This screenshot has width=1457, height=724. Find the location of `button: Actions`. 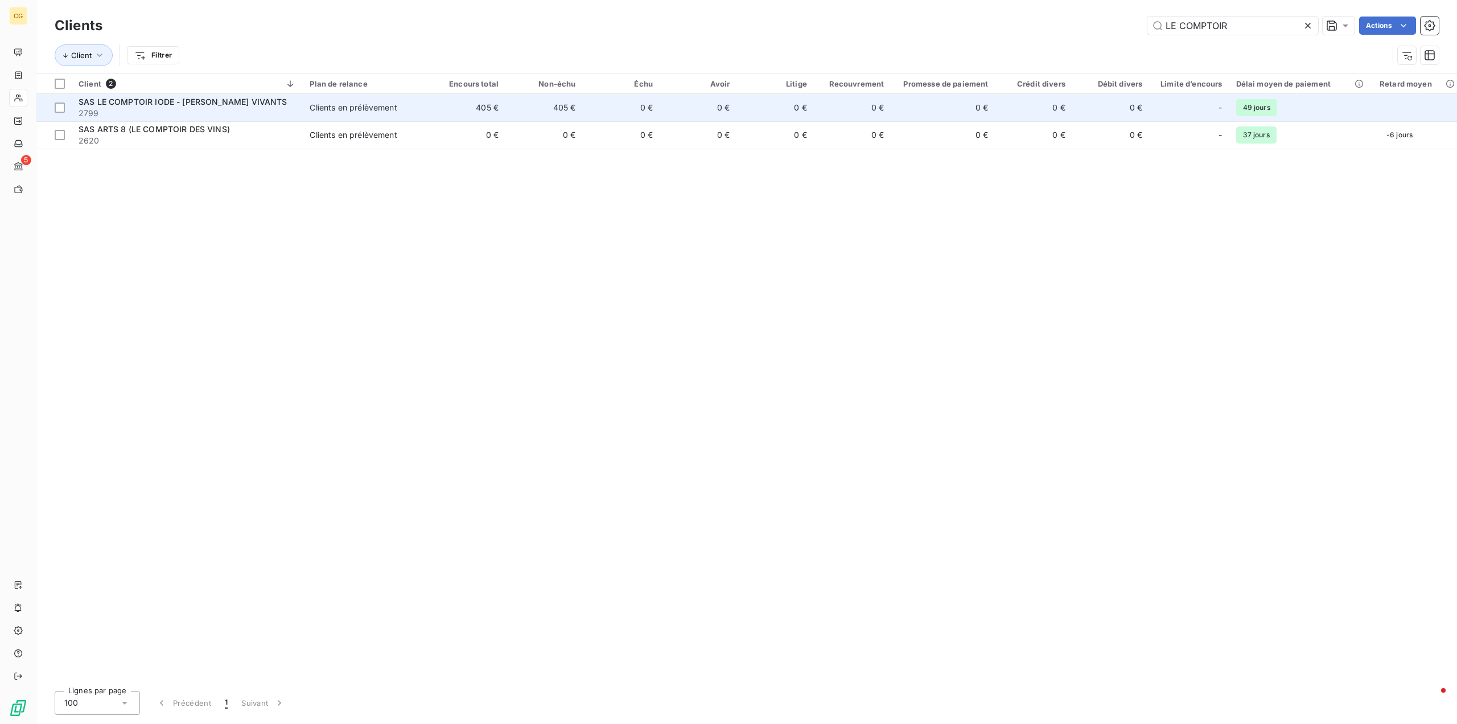

button: Actions is located at coordinates (1388, 26).